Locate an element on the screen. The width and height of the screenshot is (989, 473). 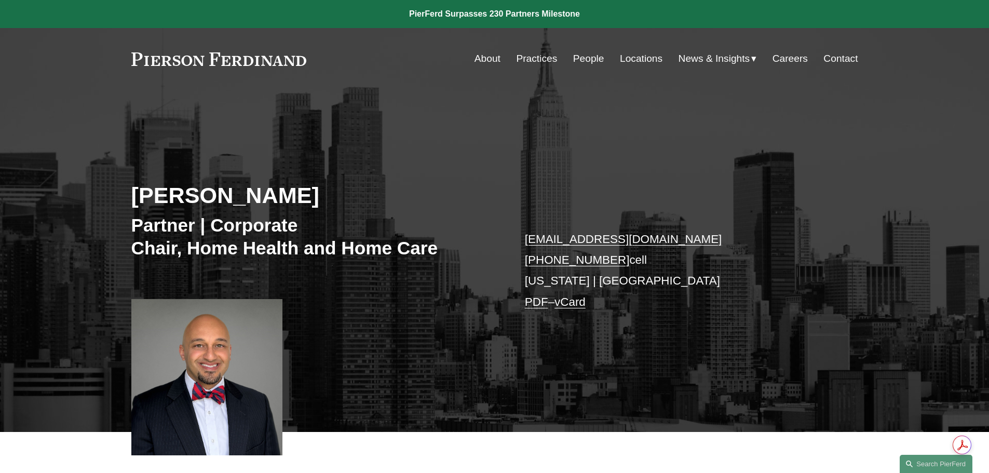
a: Search this site is located at coordinates (936, 463).